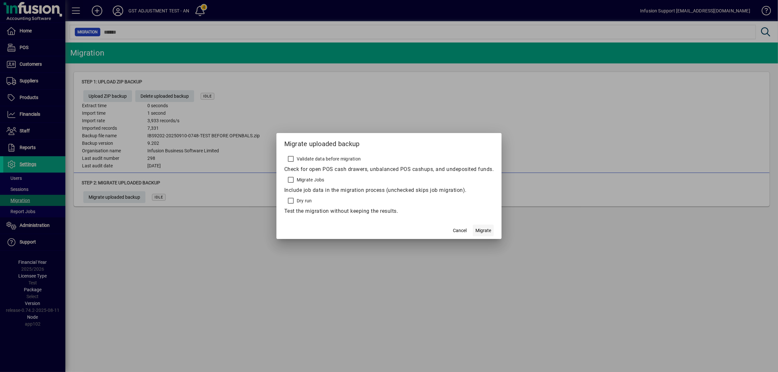 The height and width of the screenshot is (372, 778). What do you see at coordinates (460, 230) in the screenshot?
I see `span: Cancel` at bounding box center [460, 230].